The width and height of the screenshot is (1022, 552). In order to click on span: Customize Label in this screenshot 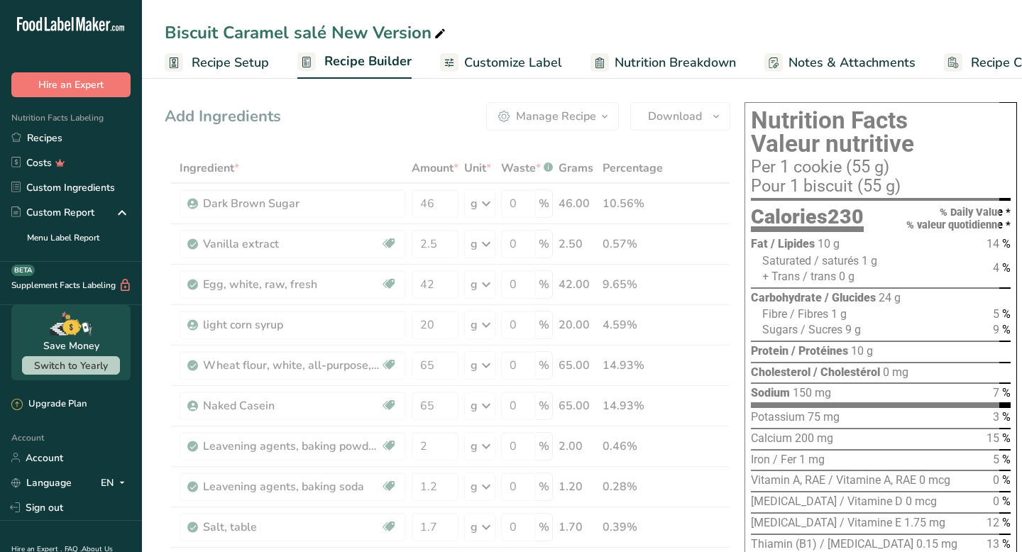, I will do `click(513, 62)`.